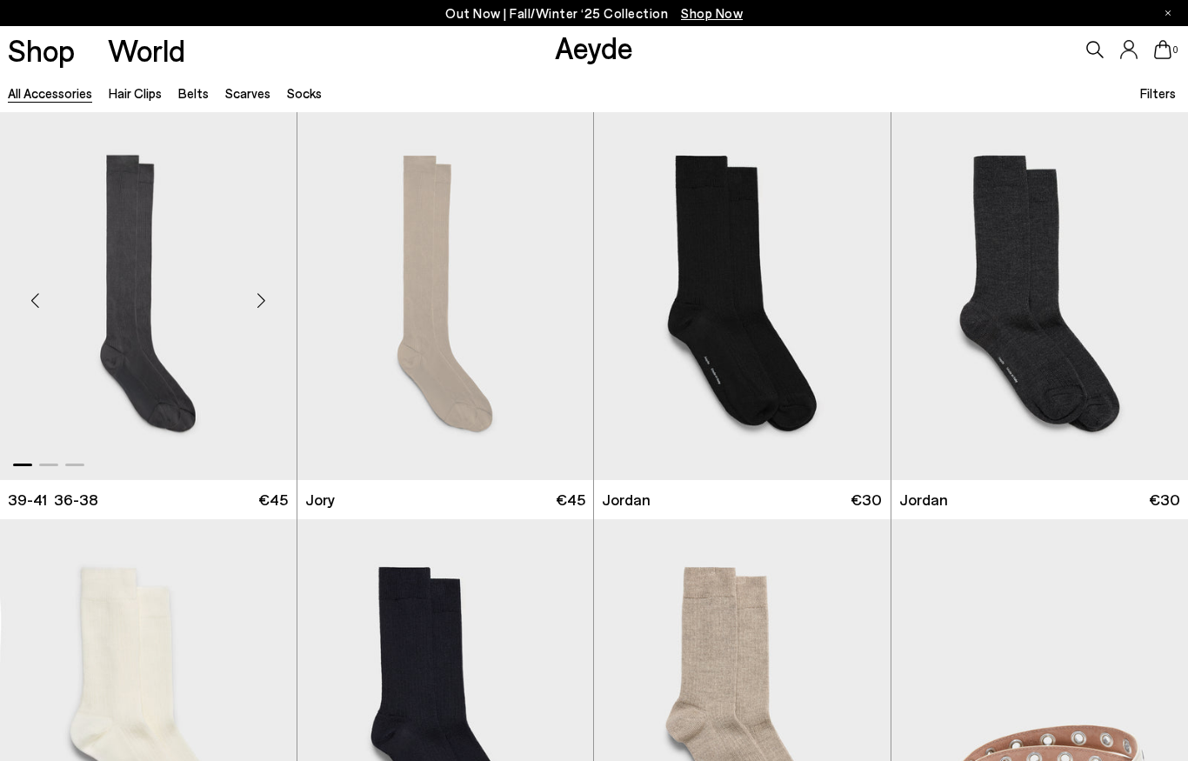 Image resolution: width=1188 pixels, height=761 pixels. What do you see at coordinates (76, 499) in the screenshot?
I see `li: 36-38` at bounding box center [76, 499].